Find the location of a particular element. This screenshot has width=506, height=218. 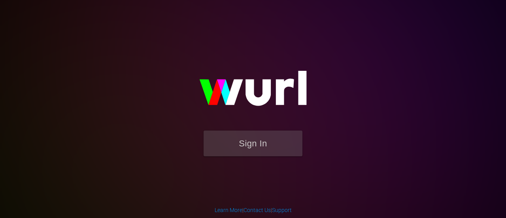

a: Support is located at coordinates (282, 210).